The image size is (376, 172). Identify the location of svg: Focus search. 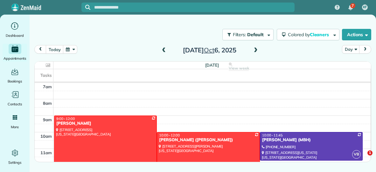
(88, 7).